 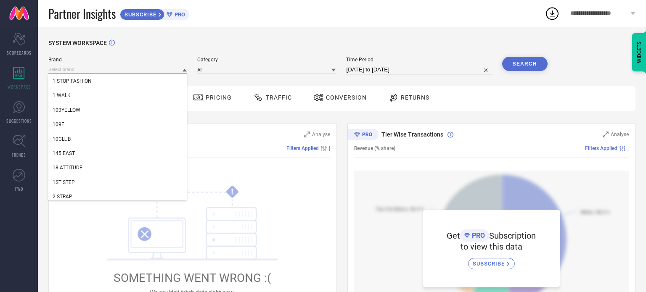 What do you see at coordinates (61, 95) in the screenshot?
I see `span: 1 WALK` at bounding box center [61, 95].